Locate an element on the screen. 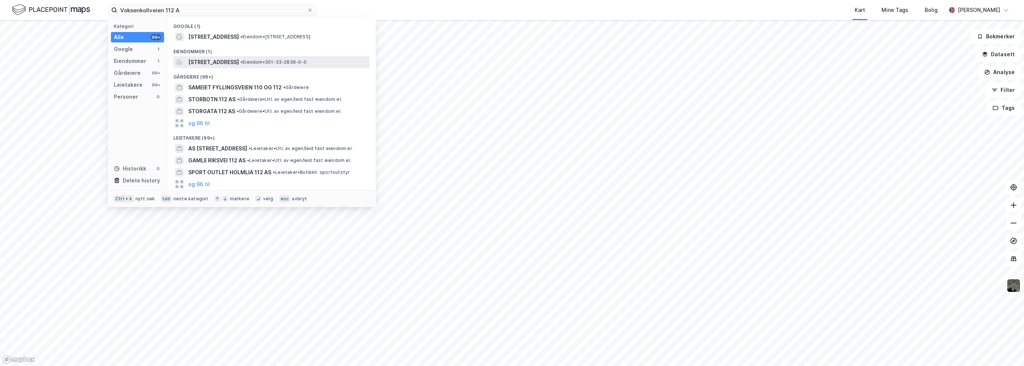  div: Kart is located at coordinates (860, 10).